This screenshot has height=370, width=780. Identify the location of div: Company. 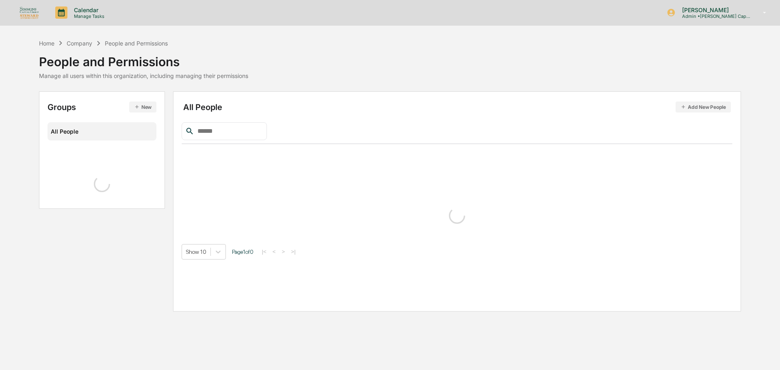
(79, 43).